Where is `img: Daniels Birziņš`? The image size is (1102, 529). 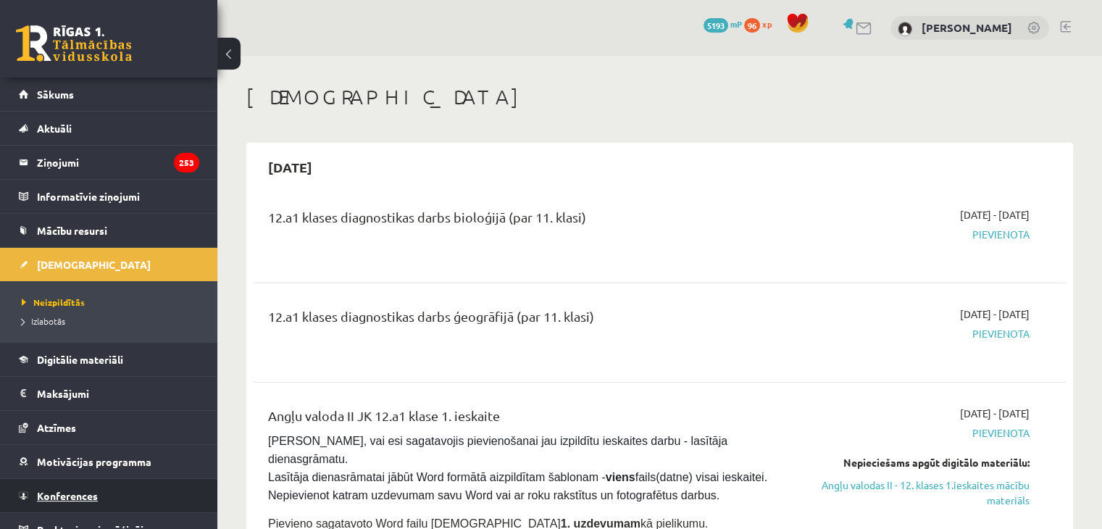 img: Daniels Birziņš is located at coordinates (905, 29).